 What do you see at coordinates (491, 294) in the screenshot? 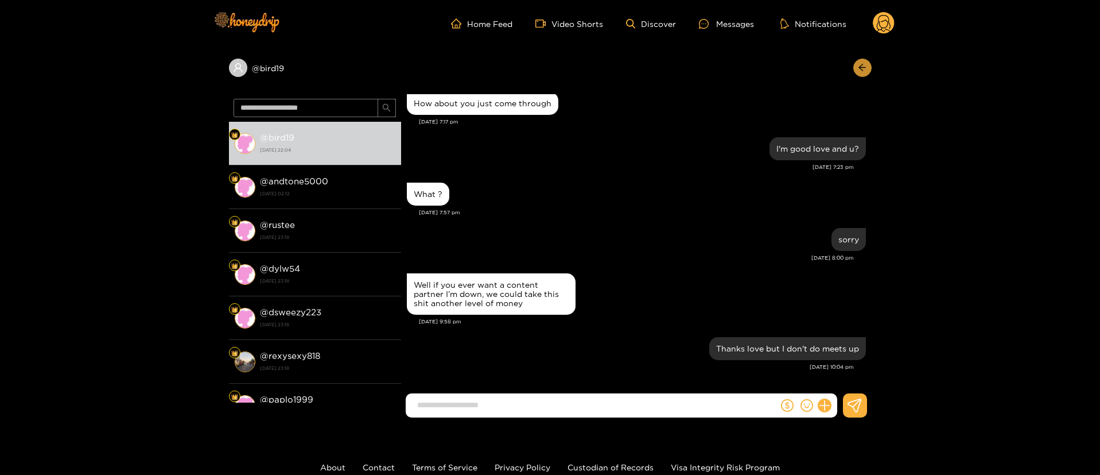
I see `div: Well if you ever want a content partner I’m down, we could take this shit another level of money` at bounding box center [491, 294].